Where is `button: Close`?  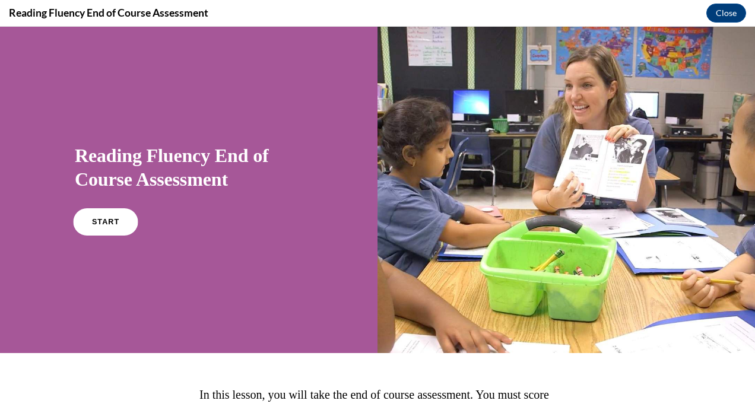
button: Close is located at coordinates (726, 13).